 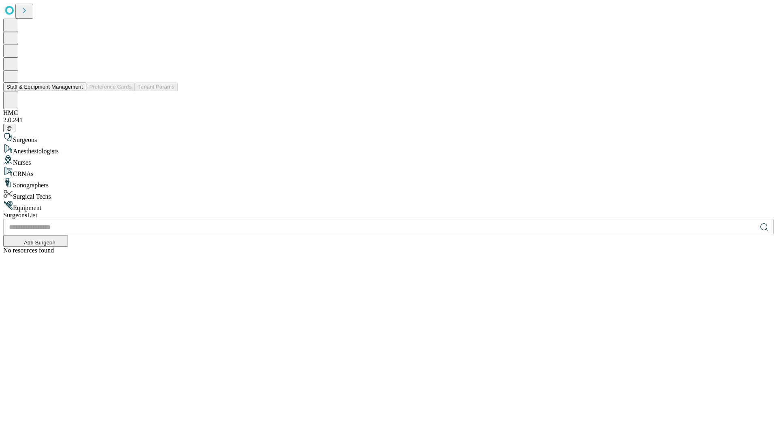 I want to click on div: Nurses, so click(x=388, y=161).